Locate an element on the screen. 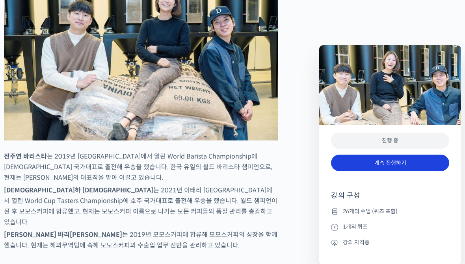 Image resolution: width=465 pixels, height=264 pixels. span: 홈 is located at coordinates (27, 214).